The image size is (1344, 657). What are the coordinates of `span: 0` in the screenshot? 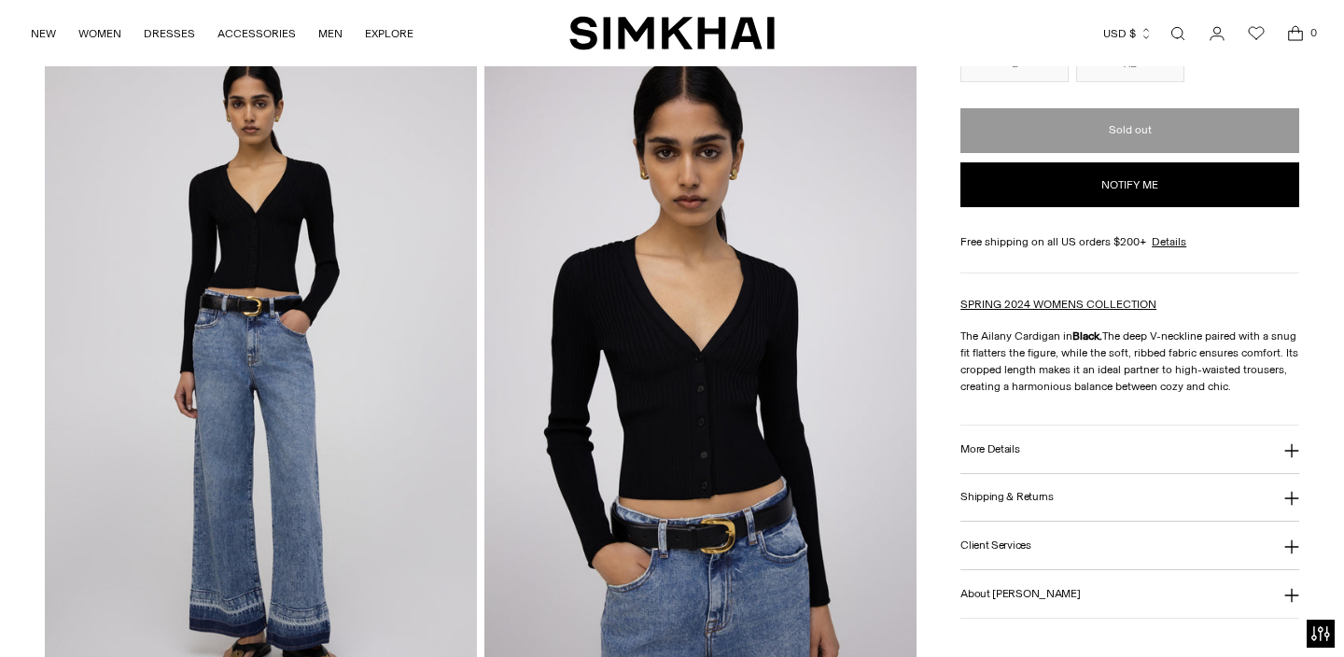 It's located at (1314, 33).